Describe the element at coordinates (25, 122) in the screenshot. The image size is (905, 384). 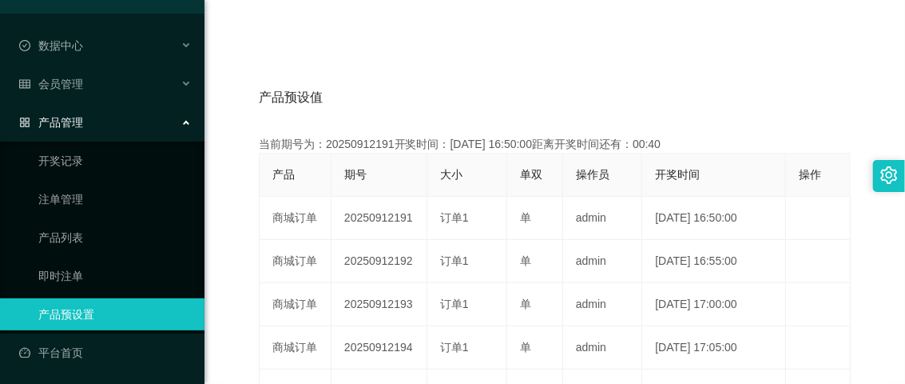
I see `i: 图标: appstore-o` at that location.